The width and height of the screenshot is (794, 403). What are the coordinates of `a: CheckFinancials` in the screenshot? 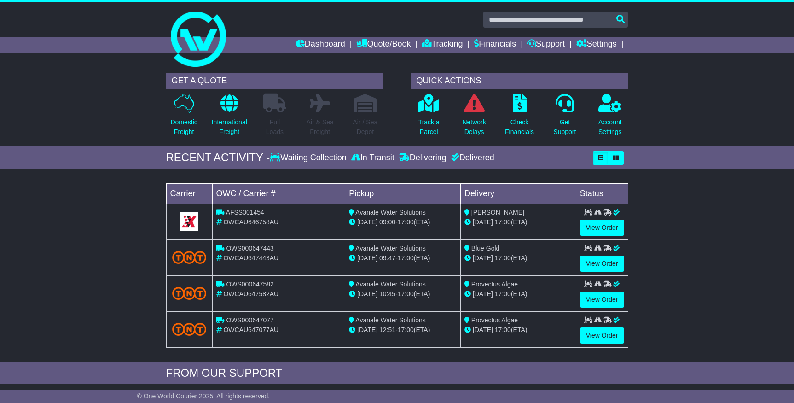 It's located at (520, 117).